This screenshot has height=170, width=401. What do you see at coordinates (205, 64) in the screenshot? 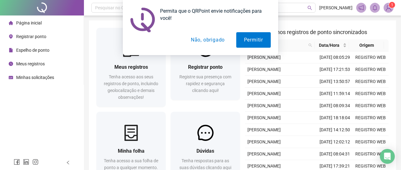
I see `a: Registrar pontoRegistre sua presença com rapidez e segurança clicando aqui!` at bounding box center [205, 64].